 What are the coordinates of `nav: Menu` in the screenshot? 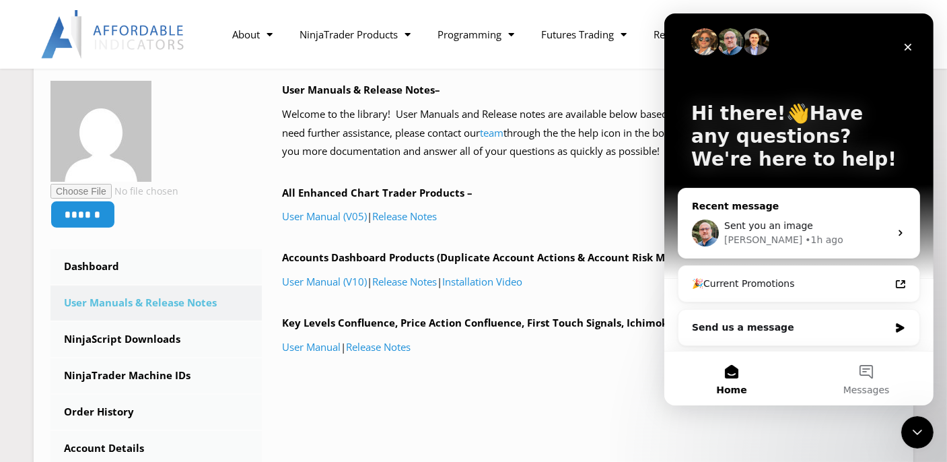 It's located at (476, 34).